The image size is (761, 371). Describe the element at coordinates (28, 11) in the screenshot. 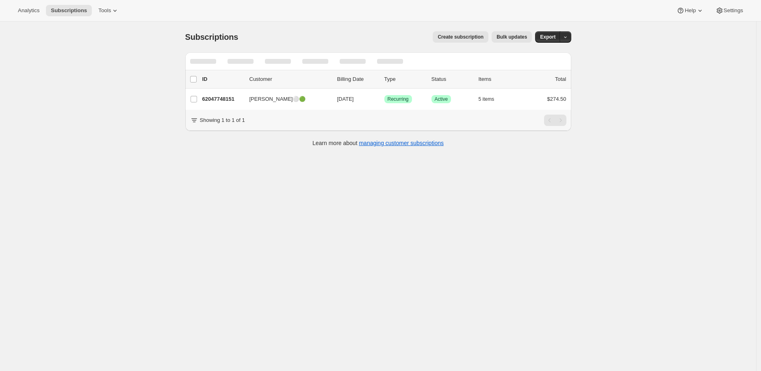

I see `span: Analytics` at that location.